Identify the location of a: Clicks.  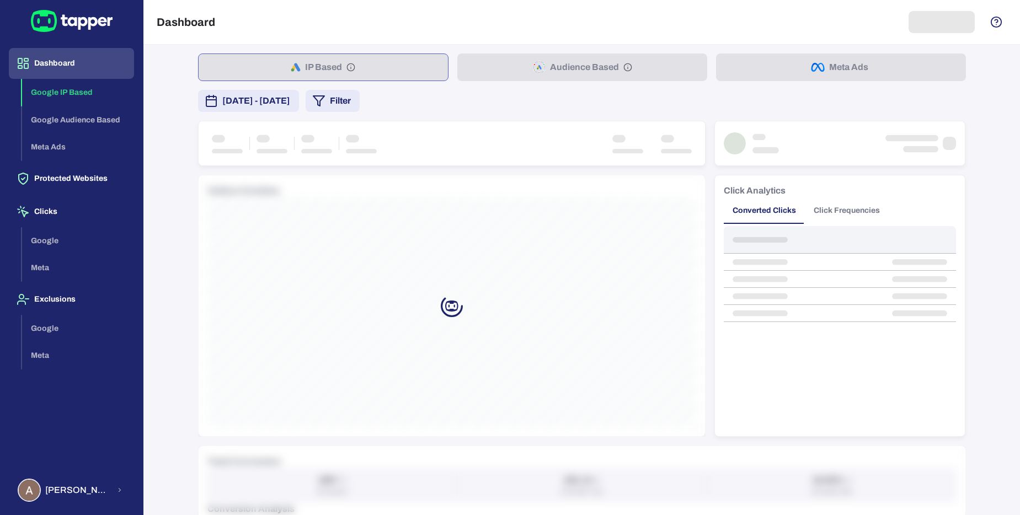
(71, 211).